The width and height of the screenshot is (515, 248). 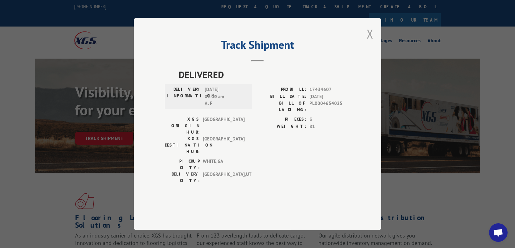 I want to click on span: PL0004654025, so click(x=330, y=107).